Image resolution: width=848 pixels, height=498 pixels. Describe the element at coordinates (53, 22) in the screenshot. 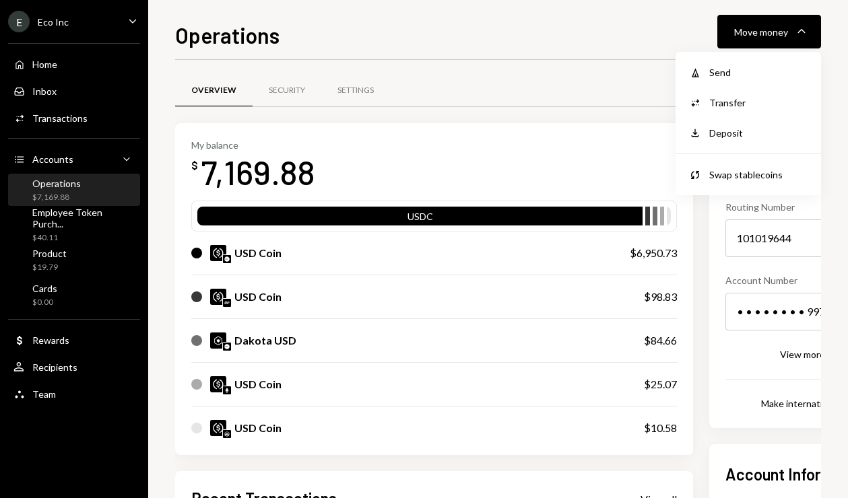

I see `div: Eco Inc` at that location.